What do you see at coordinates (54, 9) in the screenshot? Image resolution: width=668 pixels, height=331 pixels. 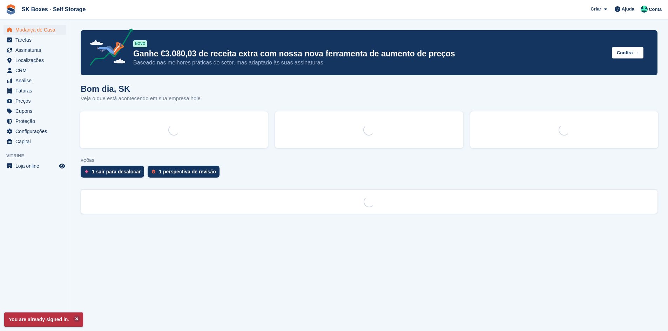 I see `a: SK Boxes - Self Storage` at bounding box center [54, 9].